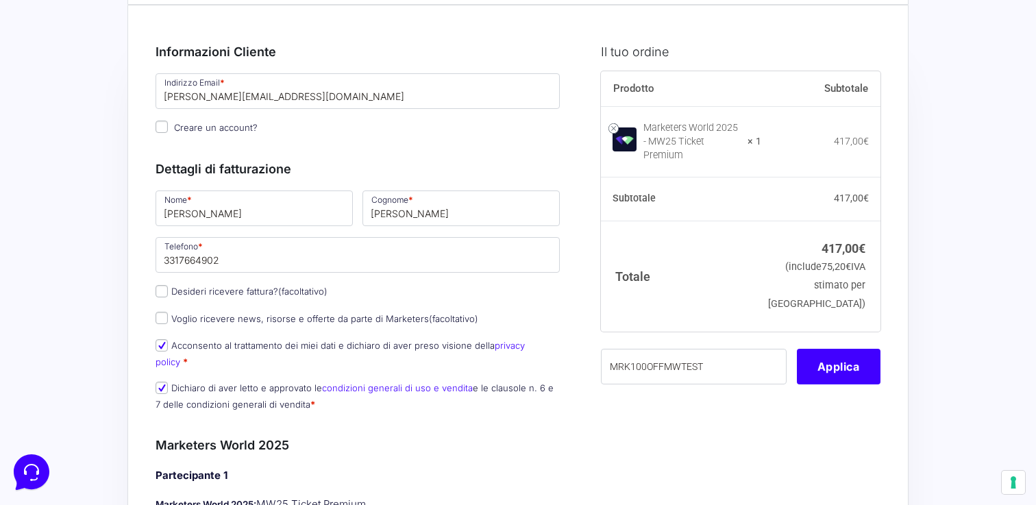  Describe the element at coordinates (317, 319) in the screenshot. I see `label: Voglio ricevere news, risorse e offerte da parte di Marketers` at that location.